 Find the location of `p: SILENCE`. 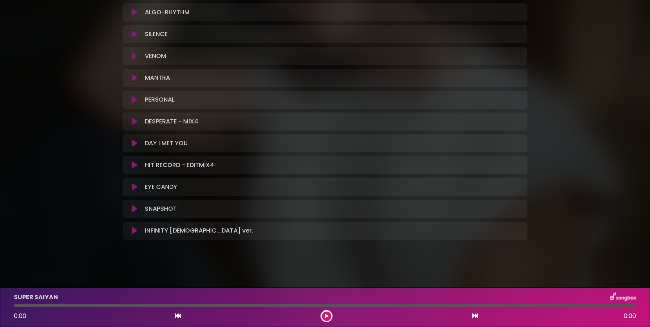

p: SILENCE is located at coordinates (156, 34).